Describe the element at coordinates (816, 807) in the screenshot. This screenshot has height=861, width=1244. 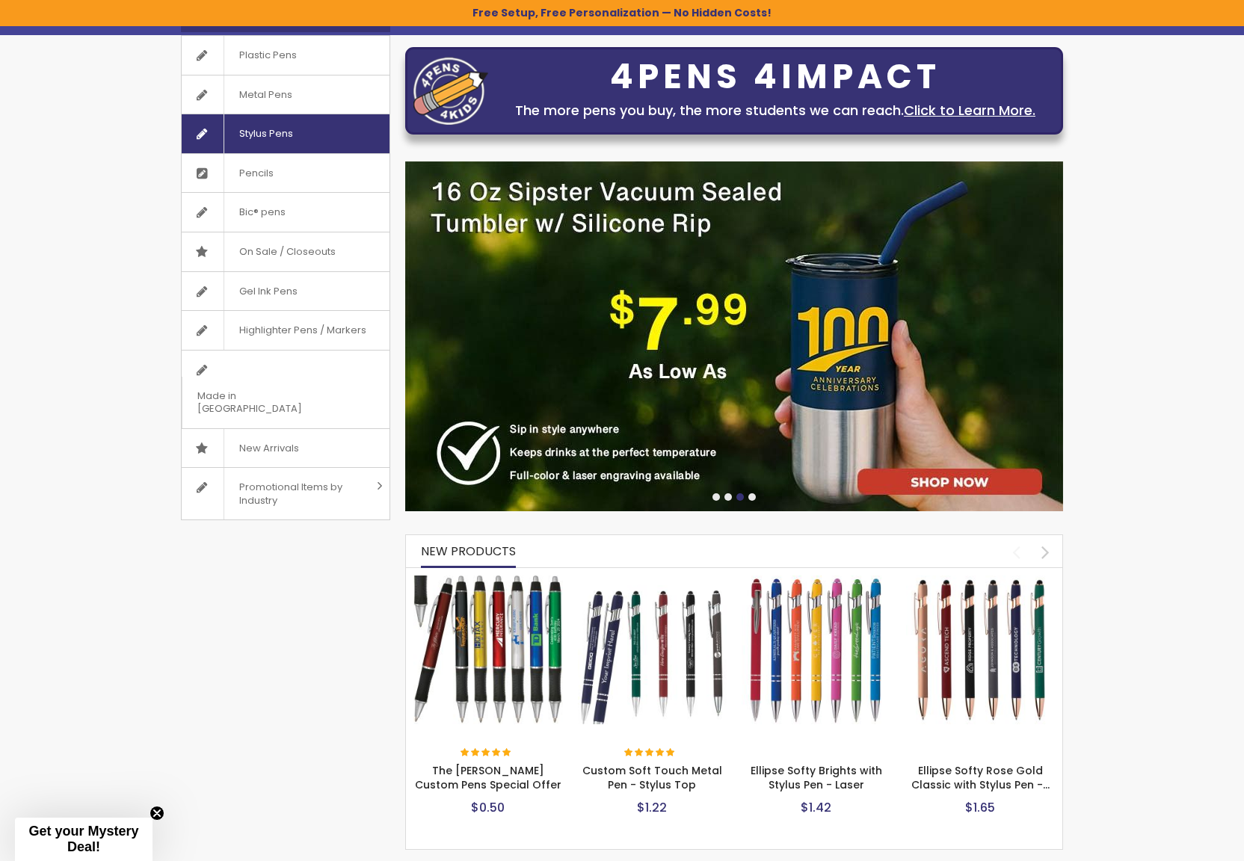
I see `span: $1.42` at that location.